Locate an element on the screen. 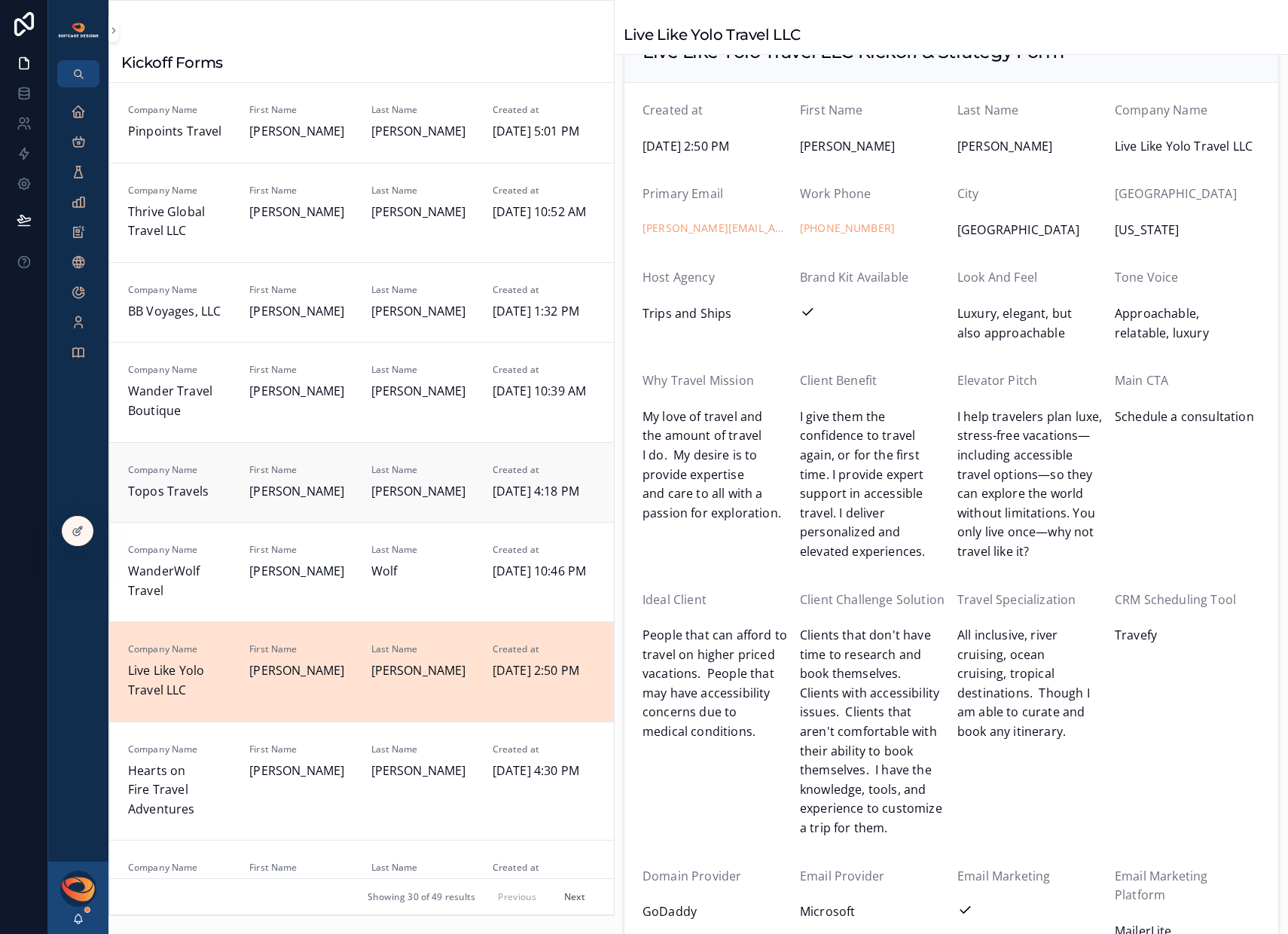 The width and height of the screenshot is (1288, 934). span: All inclusive, river cruising, ocean cruising, tropical destinations. Though I am able to curate ... is located at coordinates (1030, 684).